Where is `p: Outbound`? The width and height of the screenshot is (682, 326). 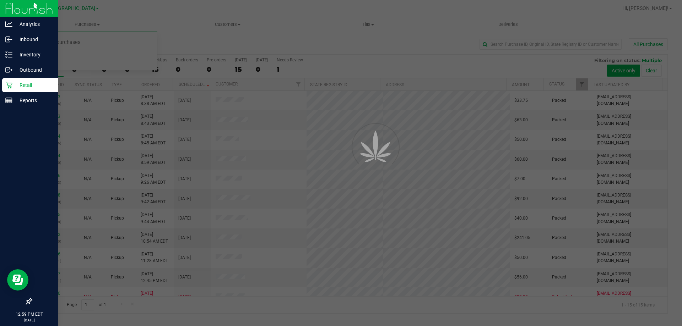 p: Outbound is located at coordinates (34, 70).